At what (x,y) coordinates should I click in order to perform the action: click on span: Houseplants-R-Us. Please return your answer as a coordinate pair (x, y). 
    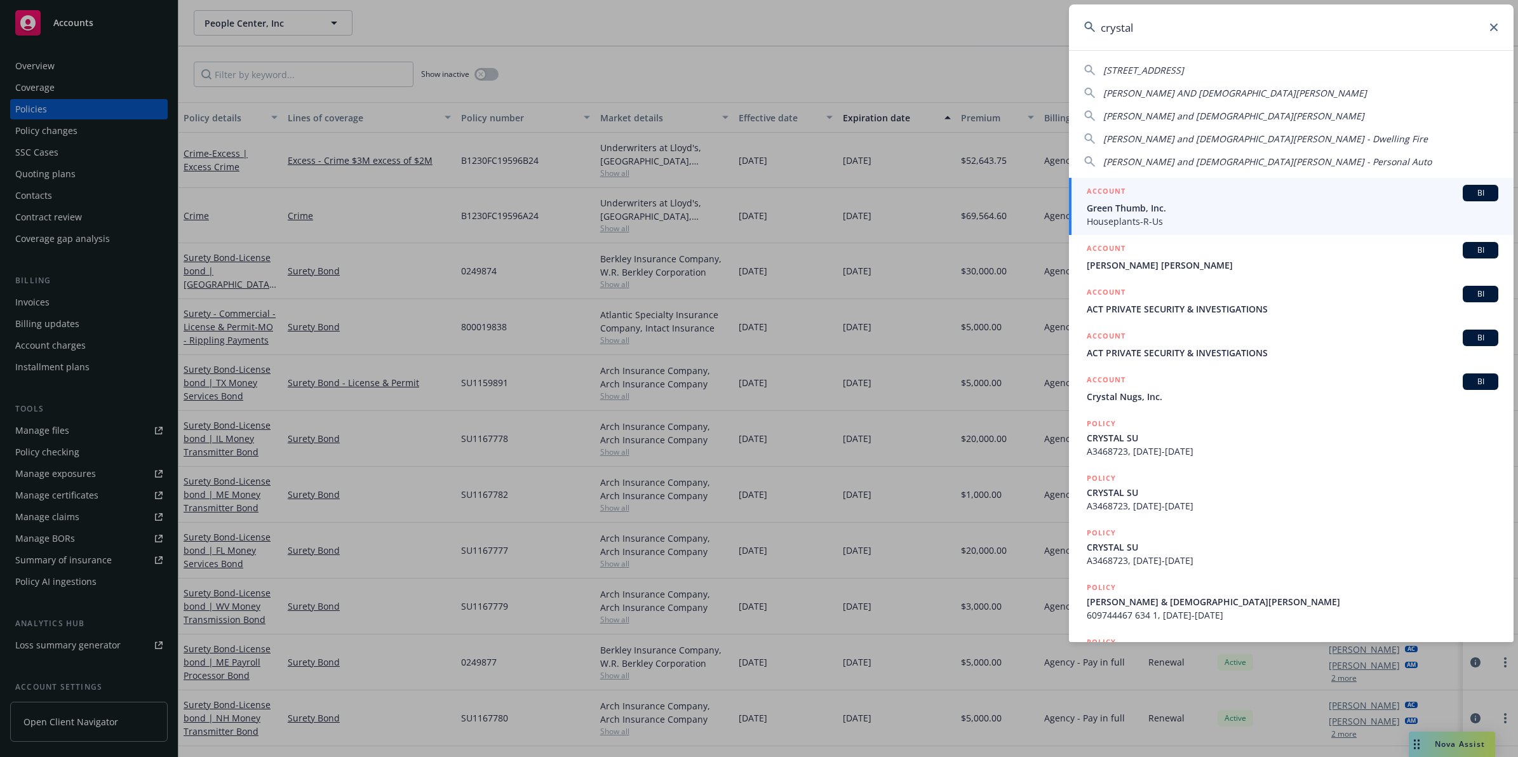
    Looking at the image, I should click on (1293, 221).